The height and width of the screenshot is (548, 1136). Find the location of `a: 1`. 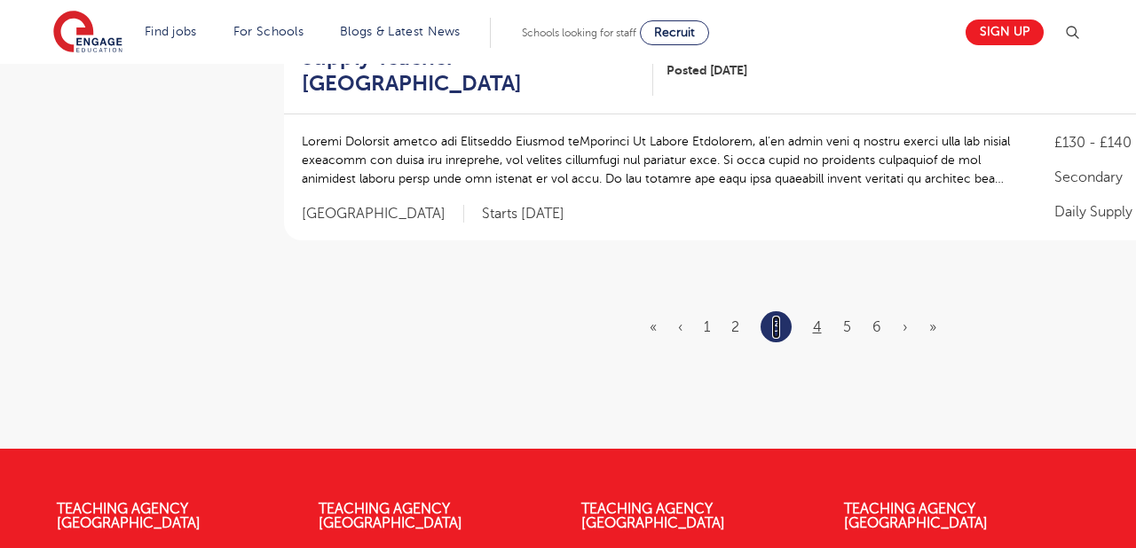

a: 1 is located at coordinates (706, 328).